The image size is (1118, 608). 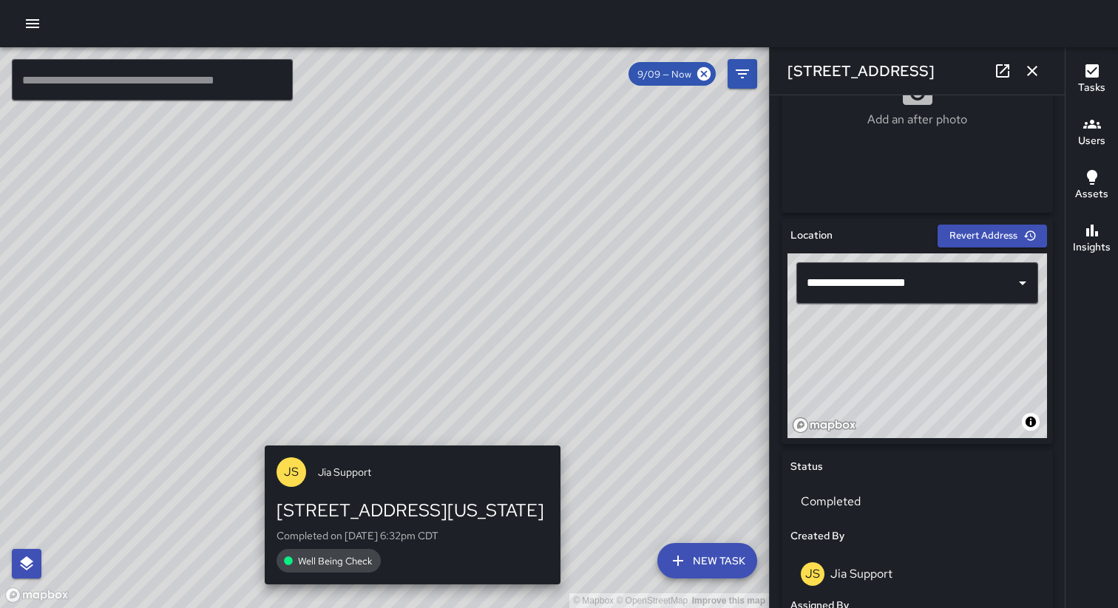 What do you see at coordinates (1031, 422) in the screenshot?
I see `span: Toggle attribution` at bounding box center [1031, 422].